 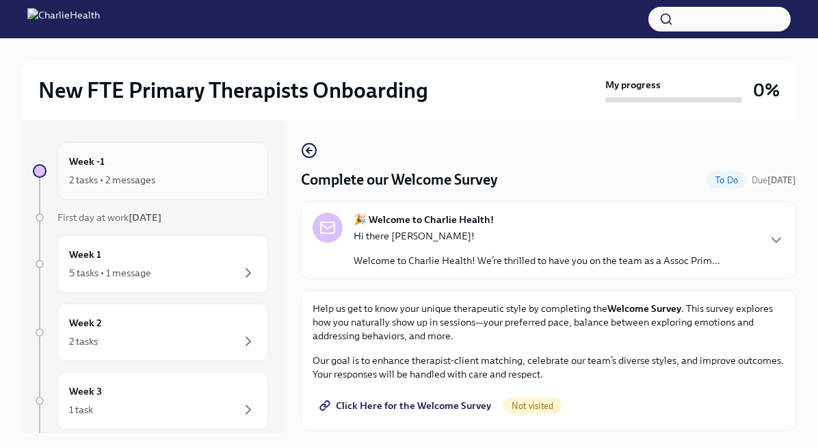 What do you see at coordinates (233, 90) in the screenshot?
I see `h2: New FTE Primary Therapists Onboarding` at bounding box center [233, 90].